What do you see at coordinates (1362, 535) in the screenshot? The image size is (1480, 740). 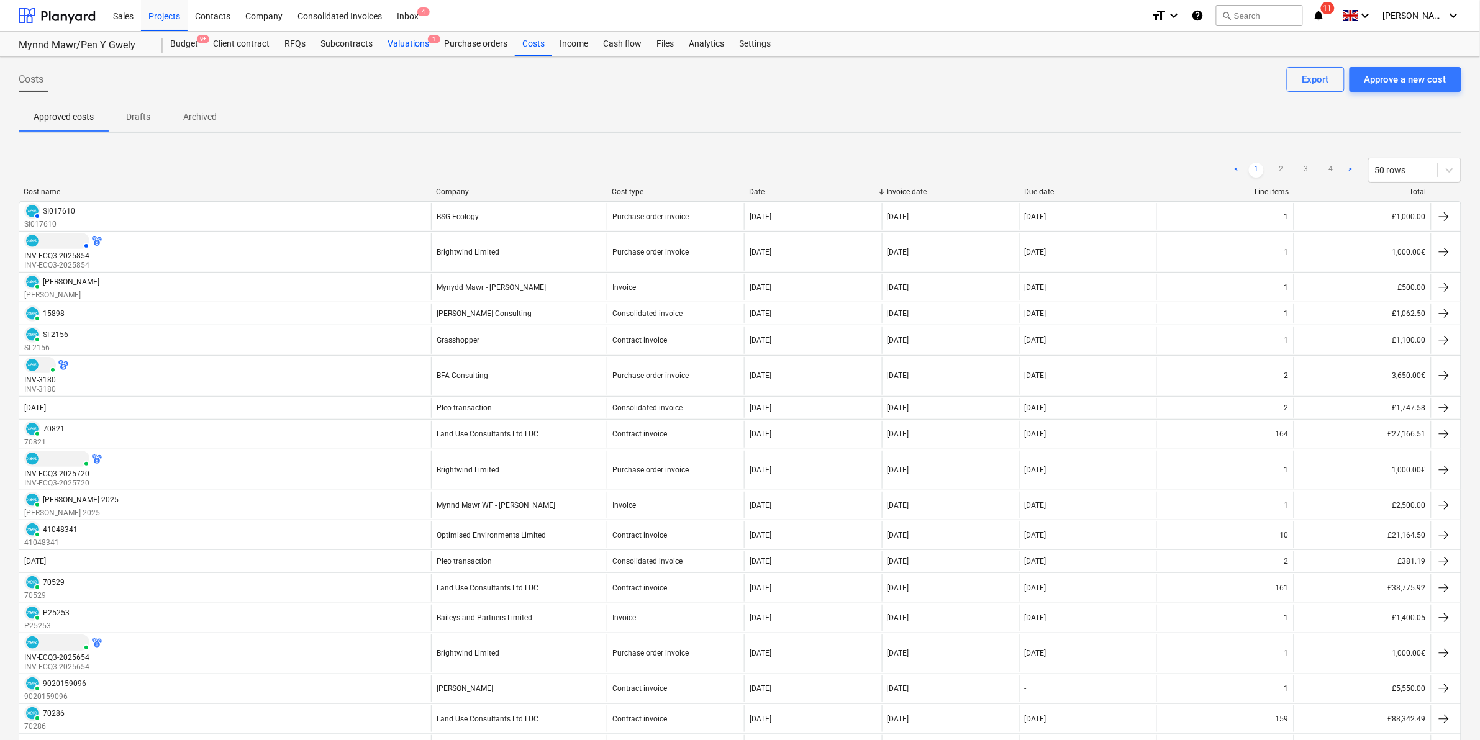 I see `div: £21,164.50` at bounding box center [1362, 535].